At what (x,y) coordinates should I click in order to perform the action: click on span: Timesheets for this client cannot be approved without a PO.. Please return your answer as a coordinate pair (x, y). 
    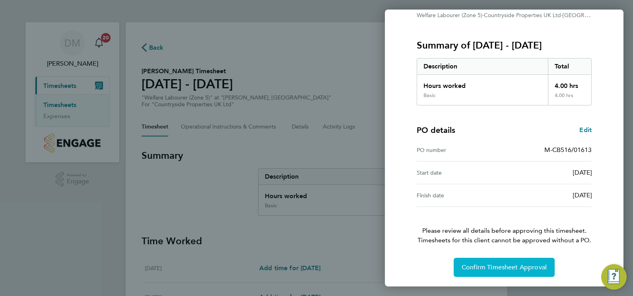
    Looking at the image, I should click on (504, 240).